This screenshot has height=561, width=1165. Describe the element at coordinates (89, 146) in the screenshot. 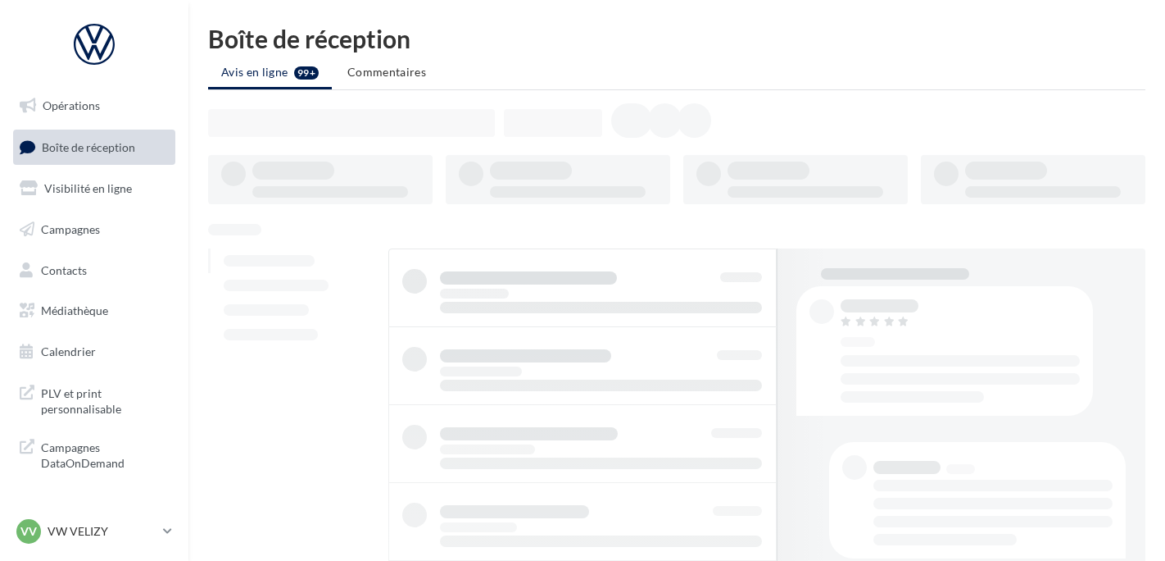

I see `span: Boîte de réception` at that location.